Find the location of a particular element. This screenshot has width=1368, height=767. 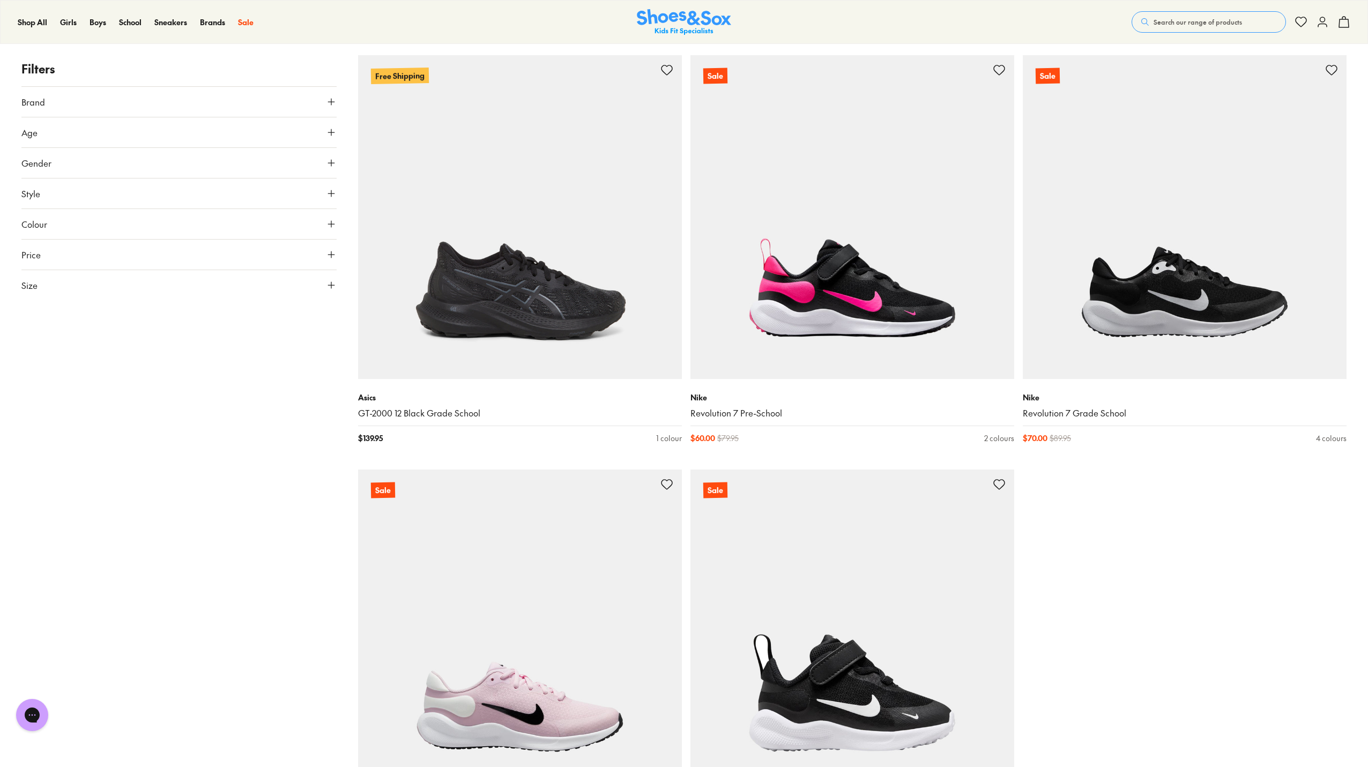

a: Brands is located at coordinates (212, 22).